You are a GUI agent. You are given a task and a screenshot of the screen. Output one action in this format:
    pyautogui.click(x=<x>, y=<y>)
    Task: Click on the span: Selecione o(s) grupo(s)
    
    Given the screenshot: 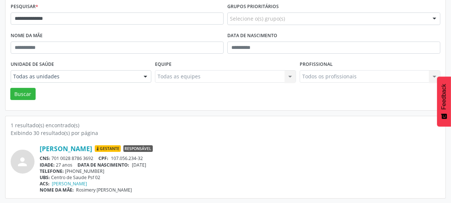 What is the action you would take?
    pyautogui.click(x=258, y=18)
    